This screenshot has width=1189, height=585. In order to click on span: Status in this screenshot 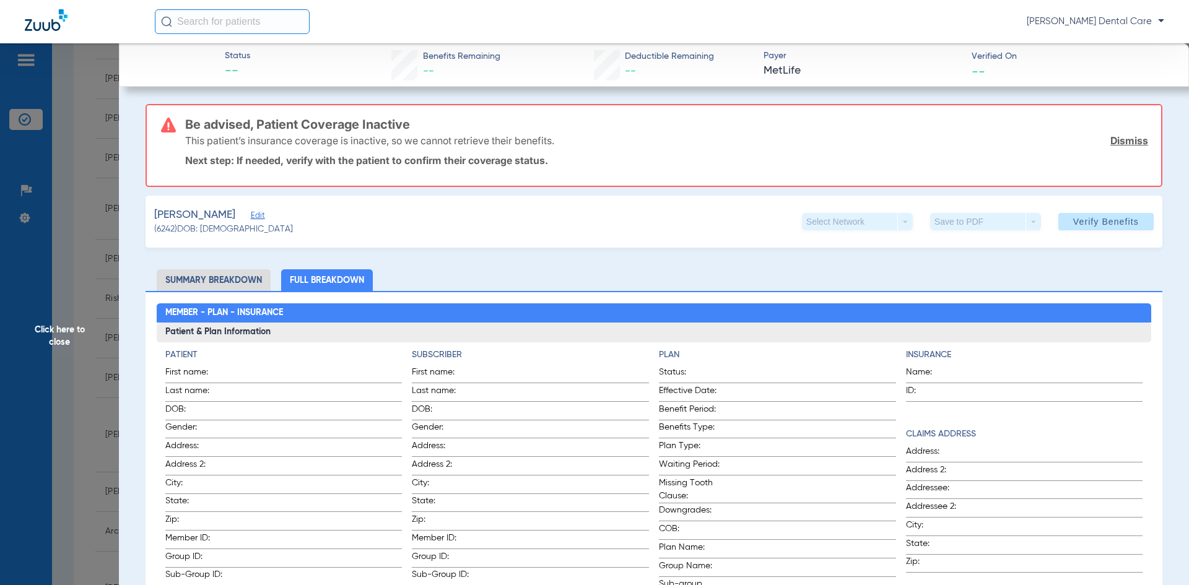, I will do `click(237, 56)`.